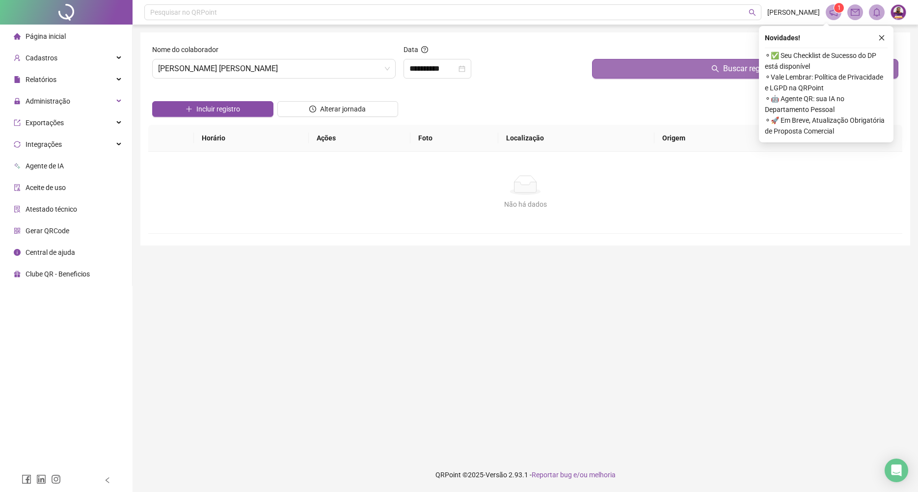  What do you see at coordinates (17, 188) in the screenshot?
I see `span: audit` at bounding box center [17, 188].